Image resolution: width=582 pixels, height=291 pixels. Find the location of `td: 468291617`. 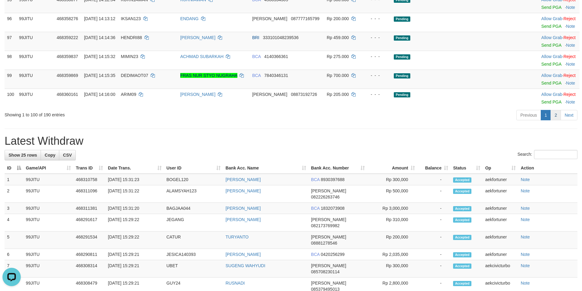

td: 468291617 is located at coordinates (89, 223).